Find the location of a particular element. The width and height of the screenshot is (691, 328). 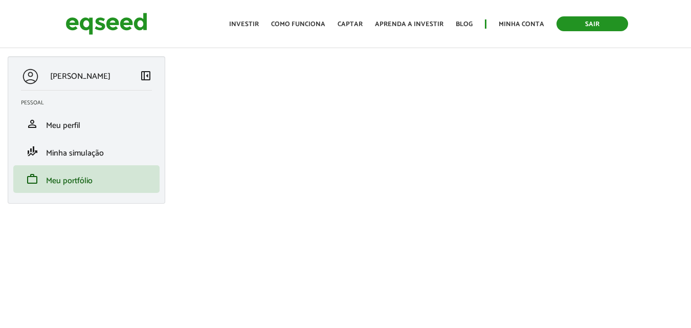

a: workMeu portfólio is located at coordinates (86, 179).